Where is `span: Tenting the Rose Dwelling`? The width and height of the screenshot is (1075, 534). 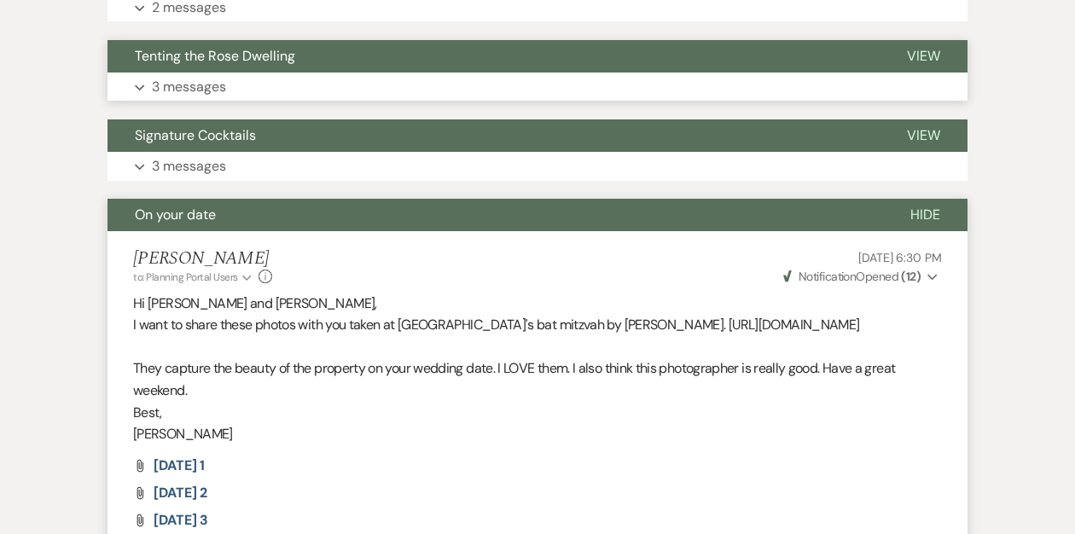 span: Tenting the Rose Dwelling is located at coordinates (215, 55).